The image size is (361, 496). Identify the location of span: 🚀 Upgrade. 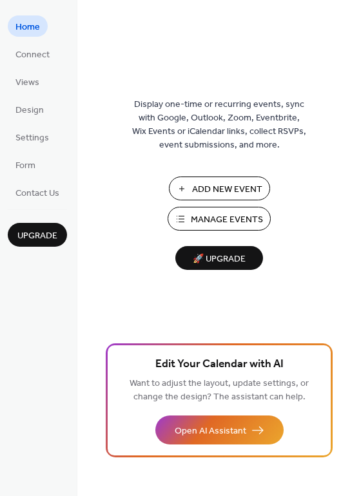
(219, 259).